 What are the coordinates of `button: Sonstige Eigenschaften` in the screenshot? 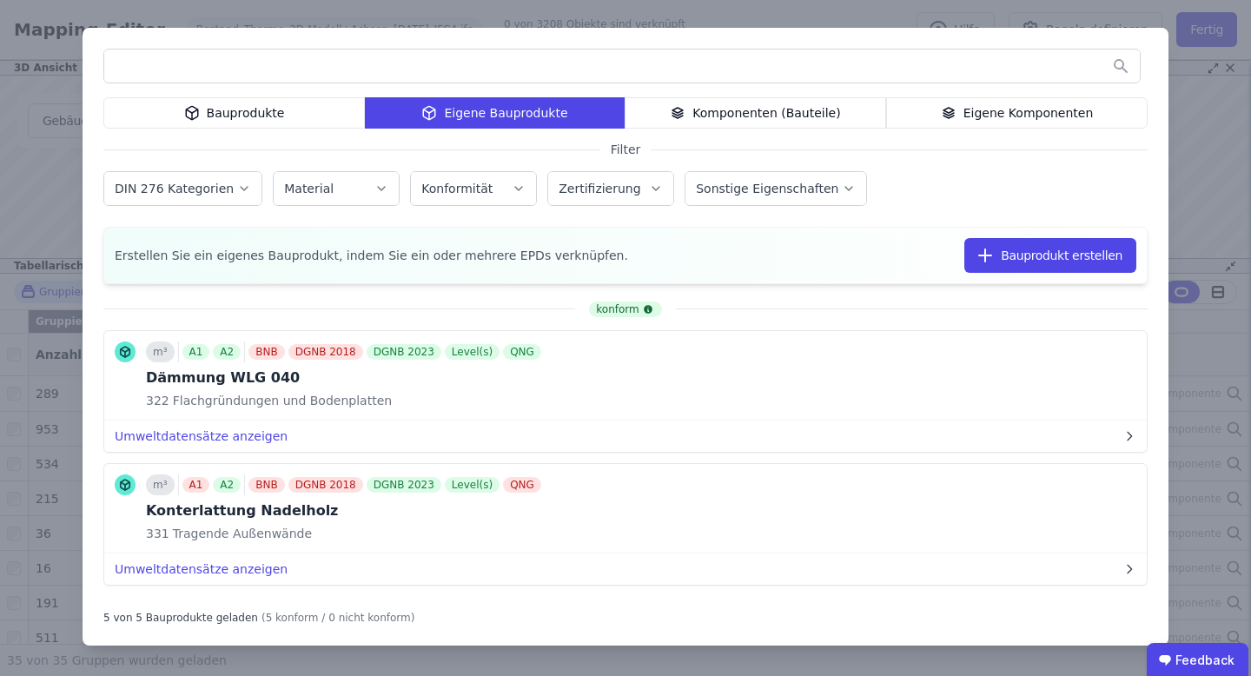 It's located at (776, 188).